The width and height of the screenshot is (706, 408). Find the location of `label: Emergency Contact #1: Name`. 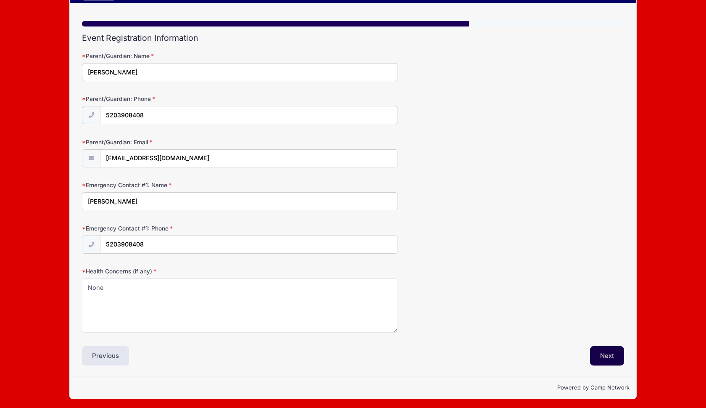

label: Emergency Contact #1: Name is located at coordinates (172, 185).